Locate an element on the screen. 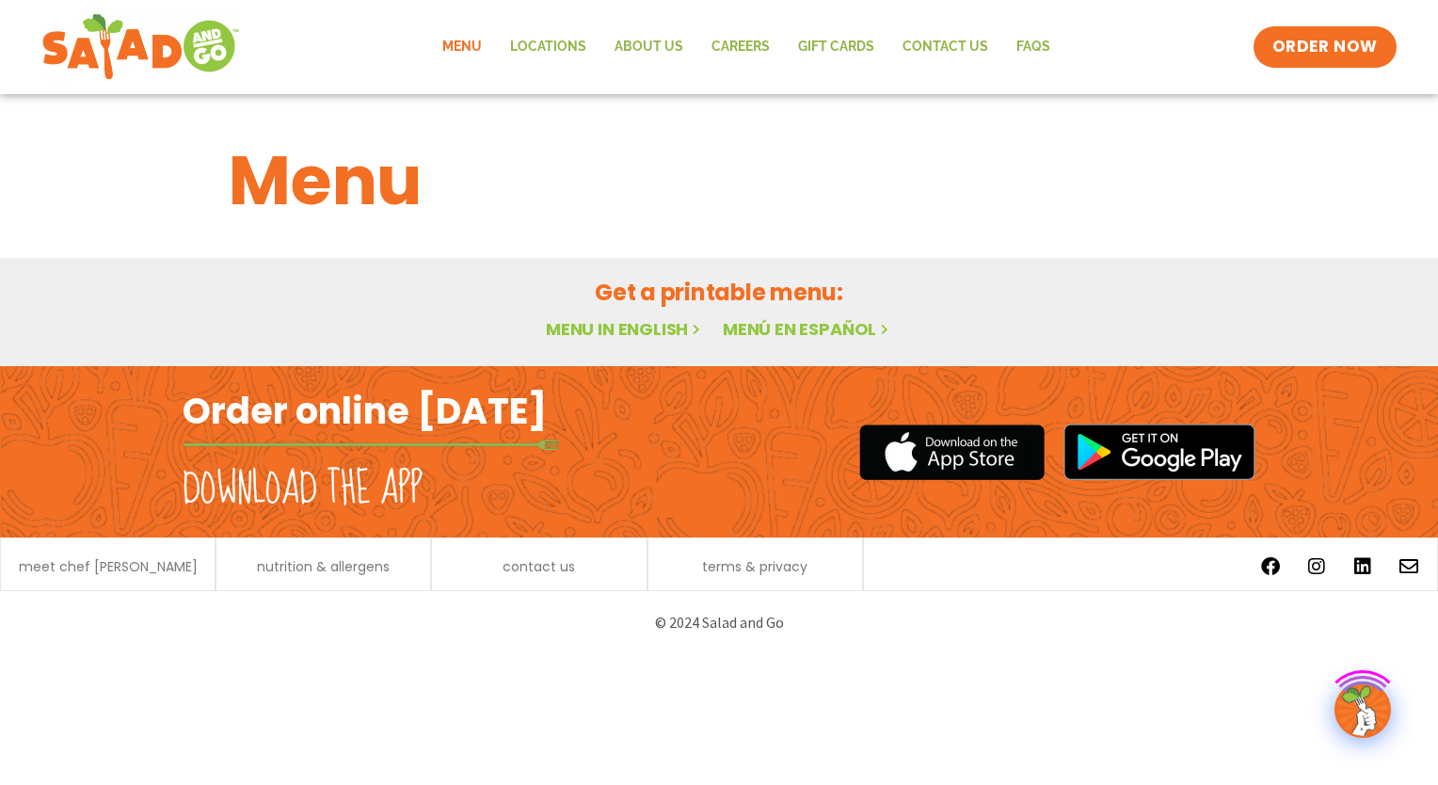  a: Careers is located at coordinates (741, 47).